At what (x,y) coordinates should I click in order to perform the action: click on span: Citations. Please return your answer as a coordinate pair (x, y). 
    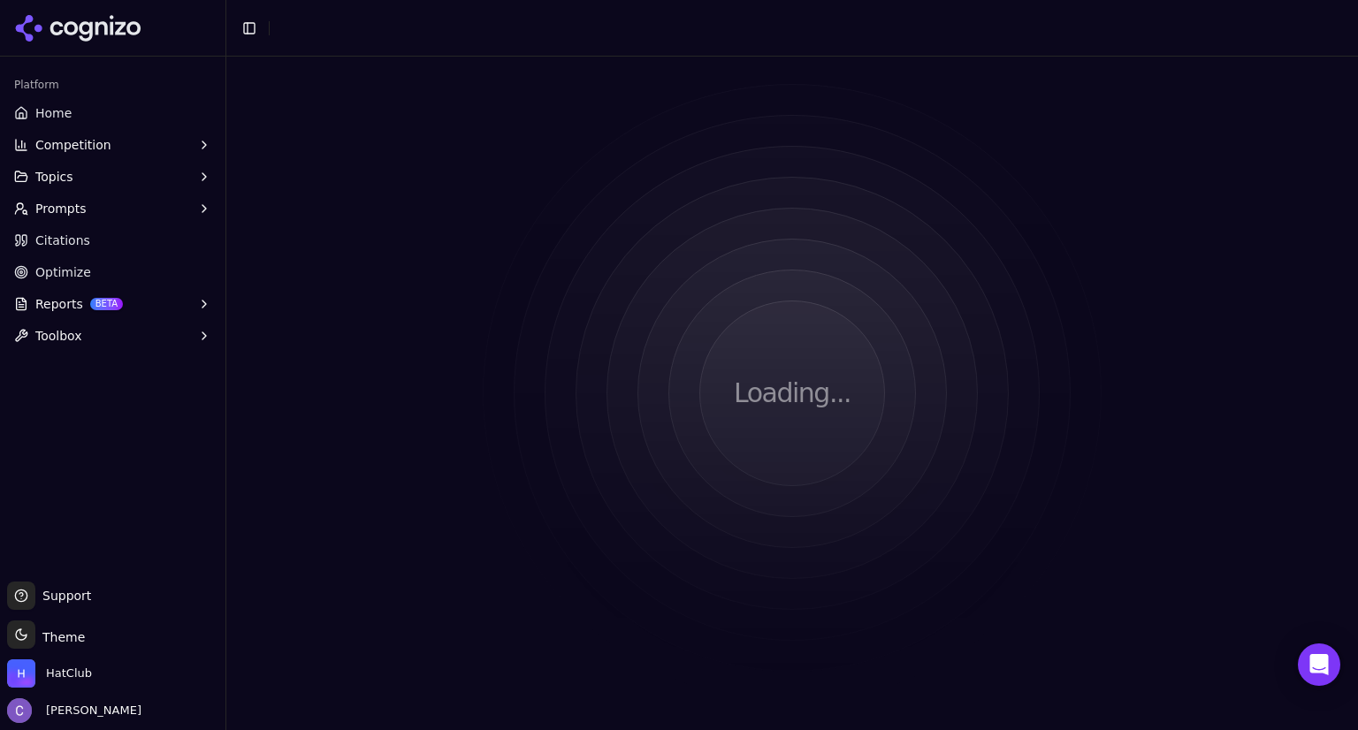
    Looking at the image, I should click on (63, 240).